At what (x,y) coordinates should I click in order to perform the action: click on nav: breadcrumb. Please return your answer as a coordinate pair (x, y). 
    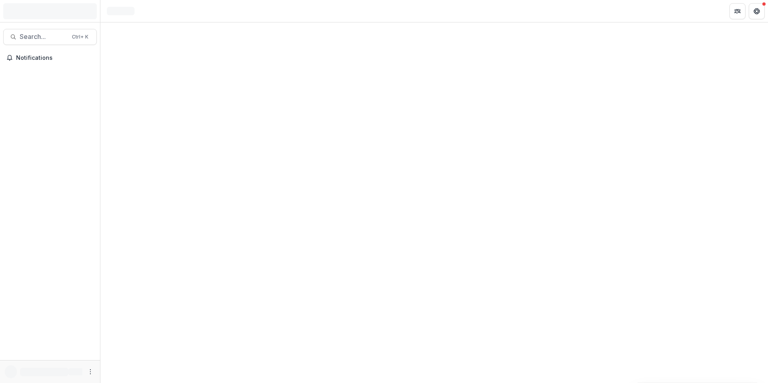
    Looking at the image, I should click on (121, 11).